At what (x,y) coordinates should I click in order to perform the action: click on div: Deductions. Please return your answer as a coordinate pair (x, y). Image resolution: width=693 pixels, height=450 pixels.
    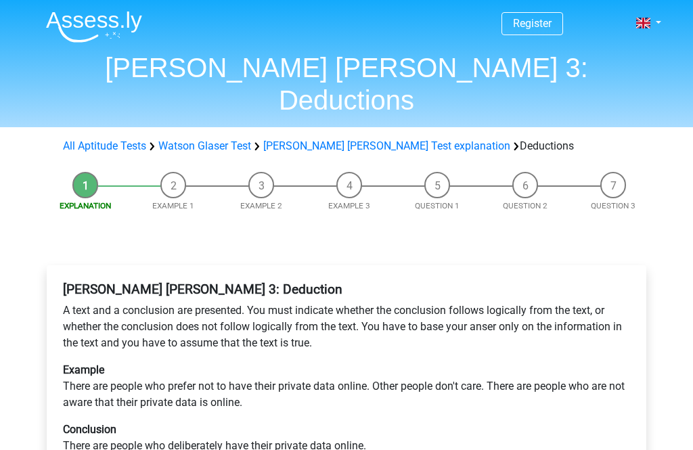
    Looking at the image, I should click on (346, 146).